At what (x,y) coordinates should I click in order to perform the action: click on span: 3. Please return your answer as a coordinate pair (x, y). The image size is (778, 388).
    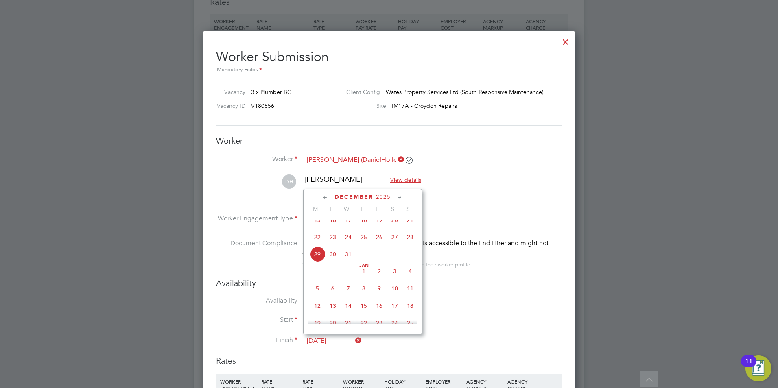
    Looking at the image, I should click on (395, 271).